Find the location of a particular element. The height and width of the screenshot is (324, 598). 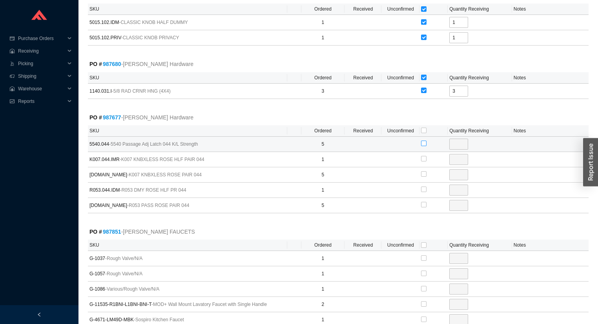

td: 2 is located at coordinates (323, 304).